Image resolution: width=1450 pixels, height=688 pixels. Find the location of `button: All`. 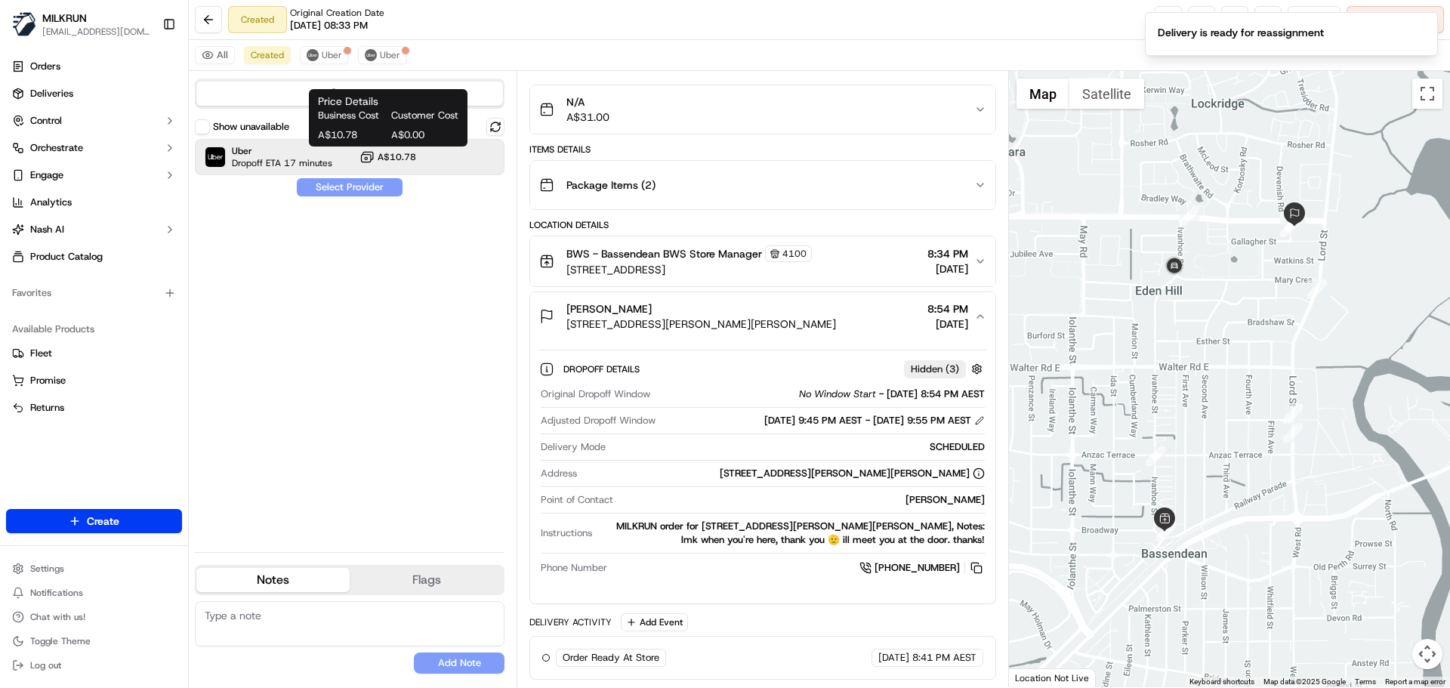

button: All is located at coordinates (215, 55).